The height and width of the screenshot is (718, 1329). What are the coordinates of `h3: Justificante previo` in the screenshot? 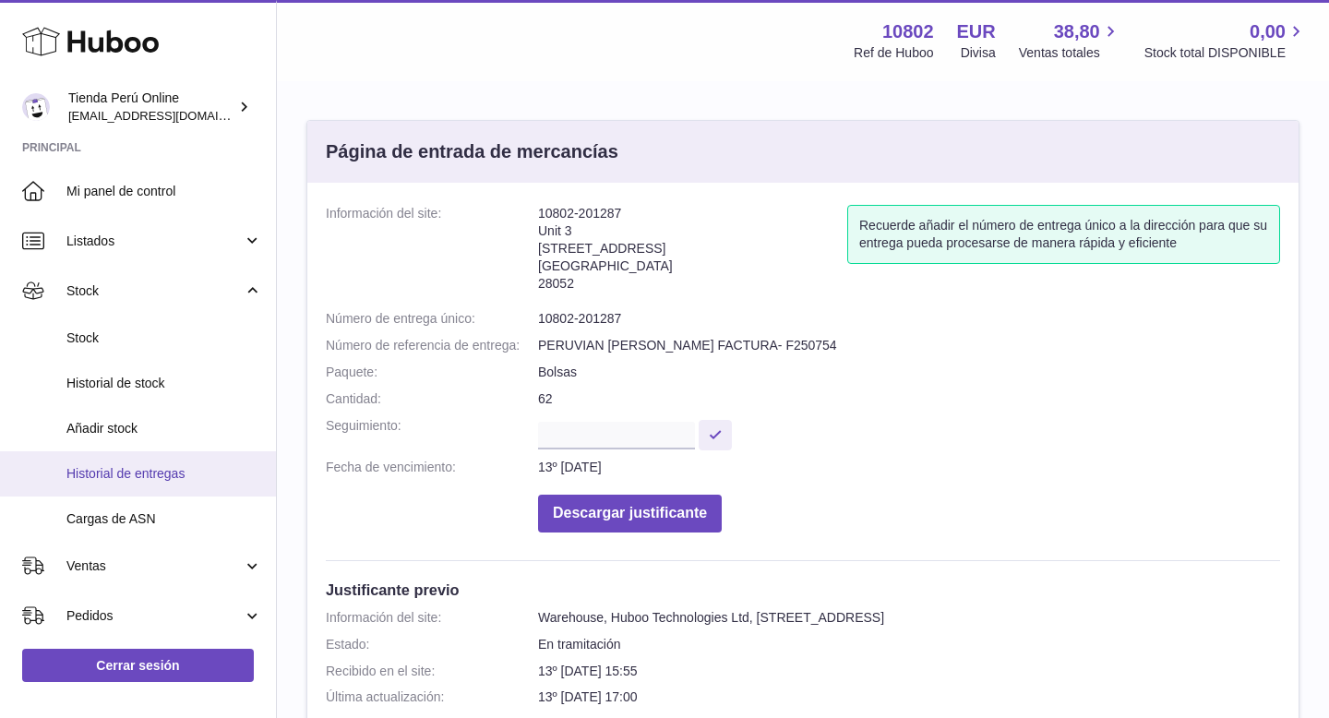 It's located at (803, 590).